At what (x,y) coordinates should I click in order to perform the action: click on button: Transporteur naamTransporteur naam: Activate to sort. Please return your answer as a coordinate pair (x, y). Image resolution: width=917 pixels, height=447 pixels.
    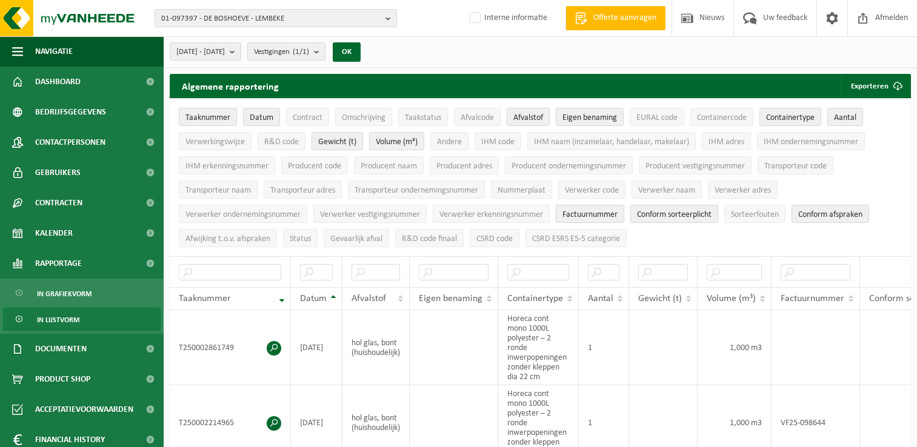
    Looking at the image, I should click on (218, 190).